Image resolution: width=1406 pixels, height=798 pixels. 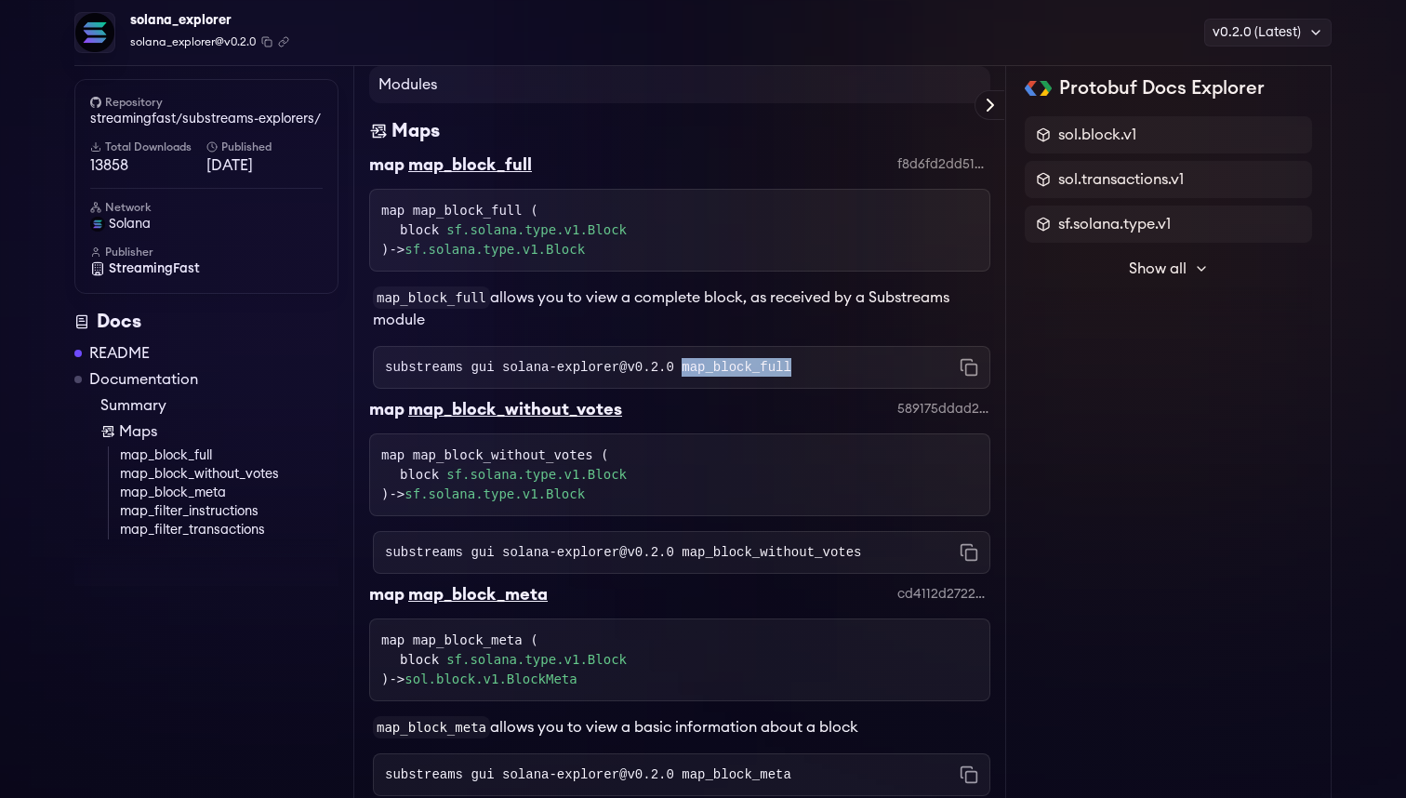 I want to click on a: Summary, so click(x=220, y=406).